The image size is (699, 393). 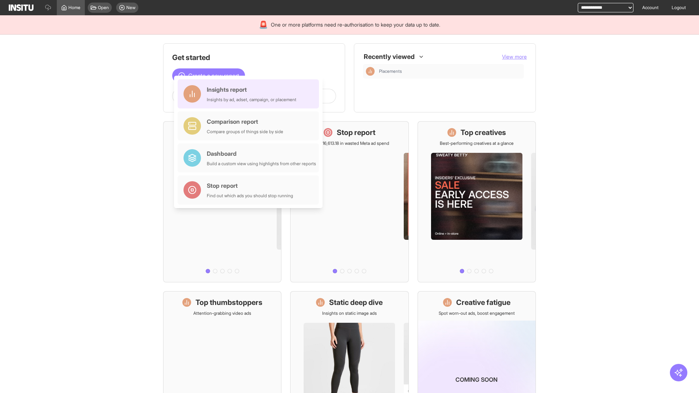 I want to click on span: View more, so click(x=514, y=56).